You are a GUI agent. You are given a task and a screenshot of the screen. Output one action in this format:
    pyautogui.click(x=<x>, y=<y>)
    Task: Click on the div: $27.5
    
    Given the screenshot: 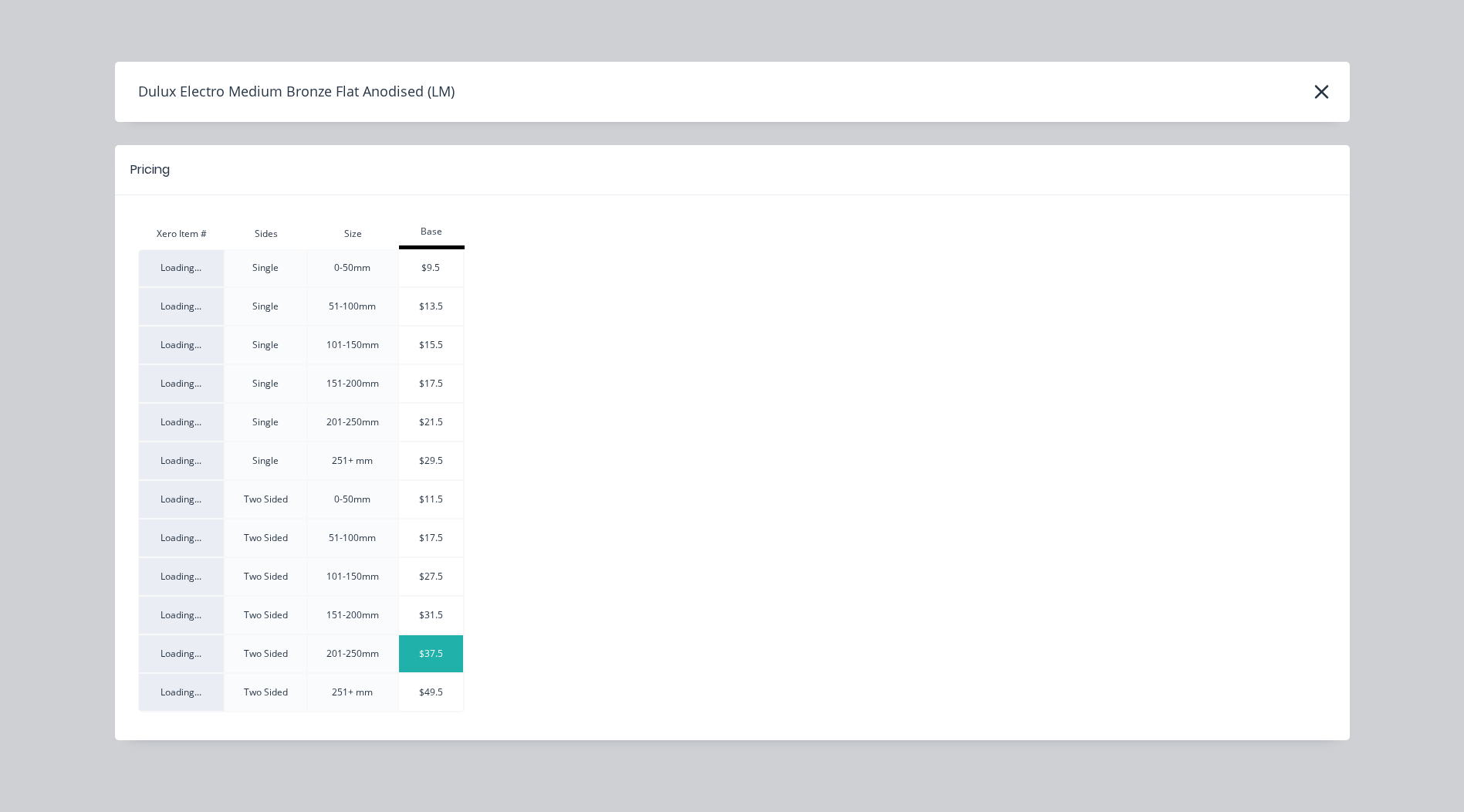 What is the action you would take?
    pyautogui.click(x=430, y=577)
    